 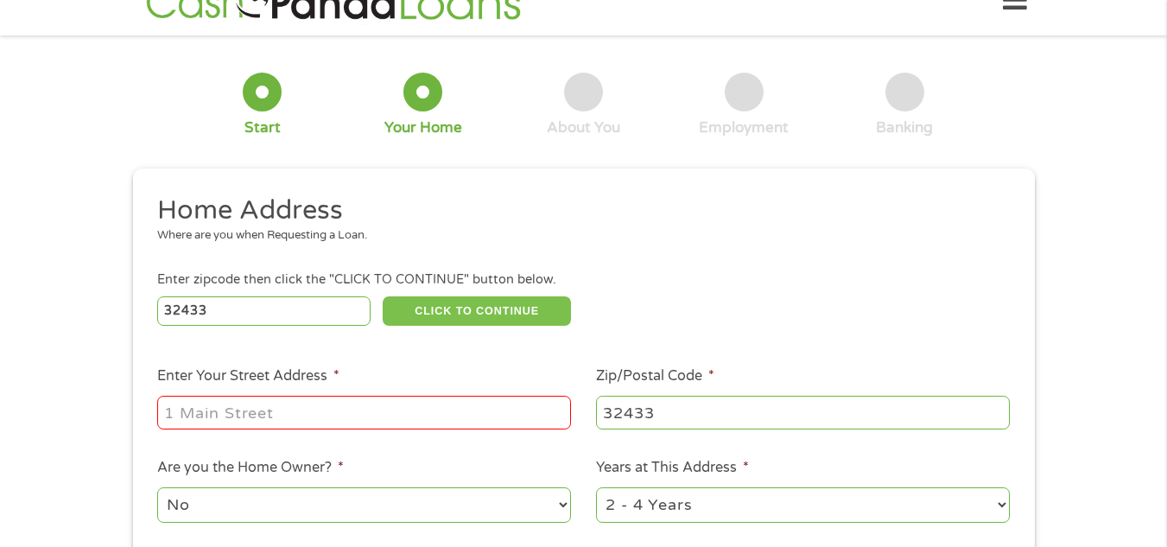 What do you see at coordinates (583, 280) in the screenshot?
I see `div: Enter zipcode then click the "CLICK TO CONTINUE" button below.` at bounding box center [583, 280].